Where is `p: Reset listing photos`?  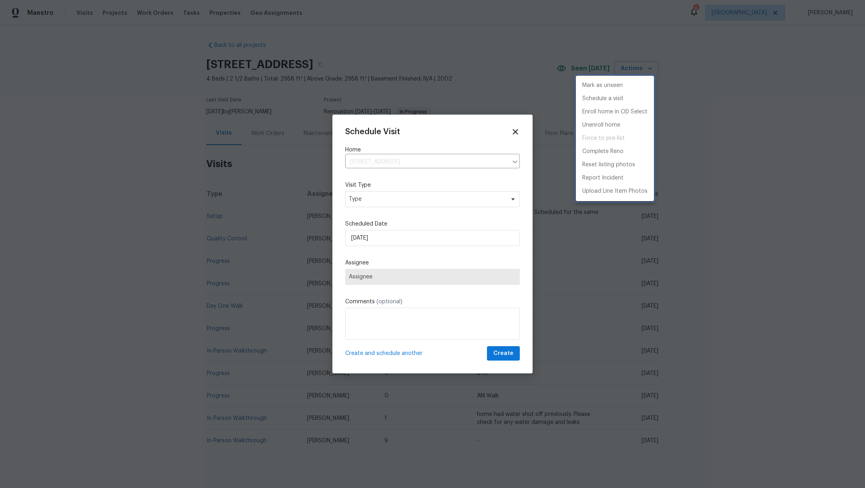 p: Reset listing photos is located at coordinates (609, 165).